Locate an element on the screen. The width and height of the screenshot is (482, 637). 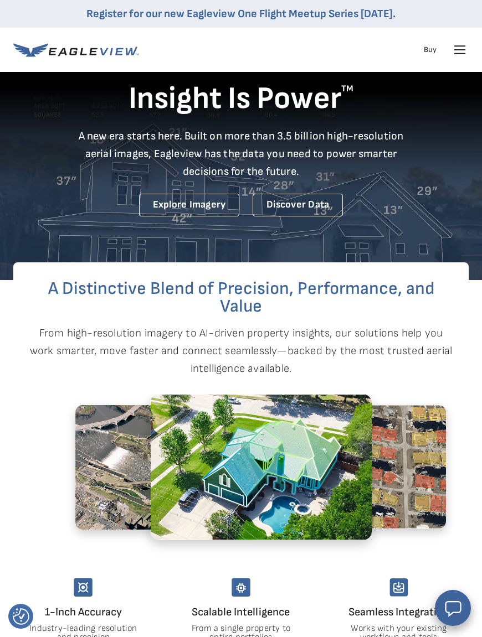
p: From high-resolution imagery to AI-driven property insights, our solutions help you work smarter,... is located at coordinates (241, 351).